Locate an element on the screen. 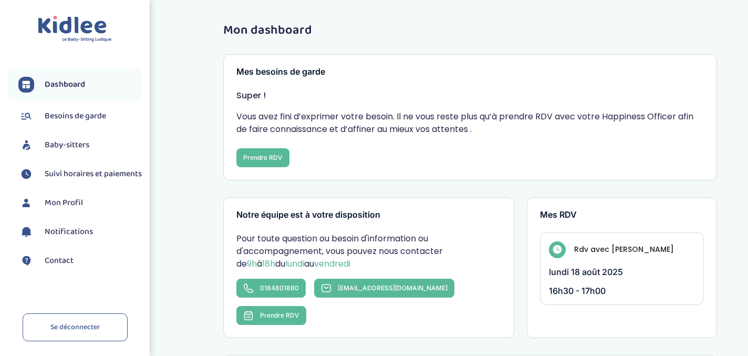 The image size is (748, 356). img: dashboard.svg is located at coordinates (26, 85).